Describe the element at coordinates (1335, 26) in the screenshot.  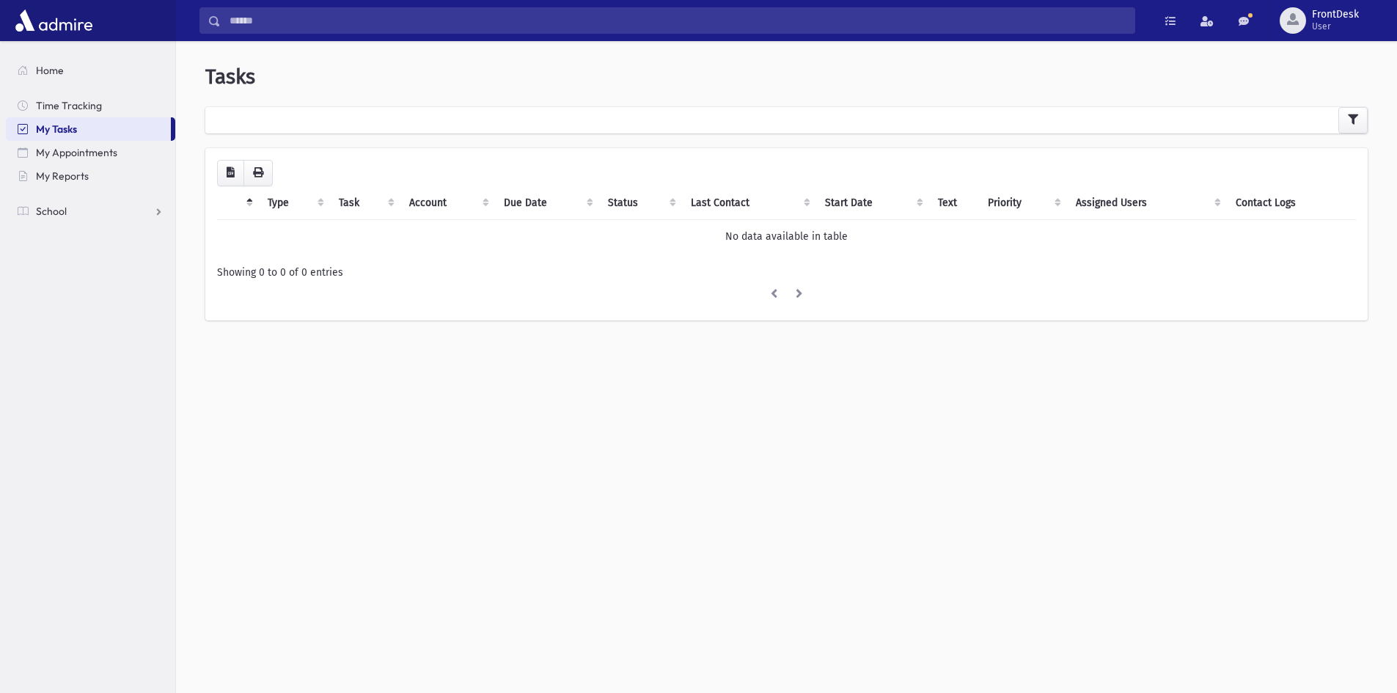
I see `span: User` at that location.